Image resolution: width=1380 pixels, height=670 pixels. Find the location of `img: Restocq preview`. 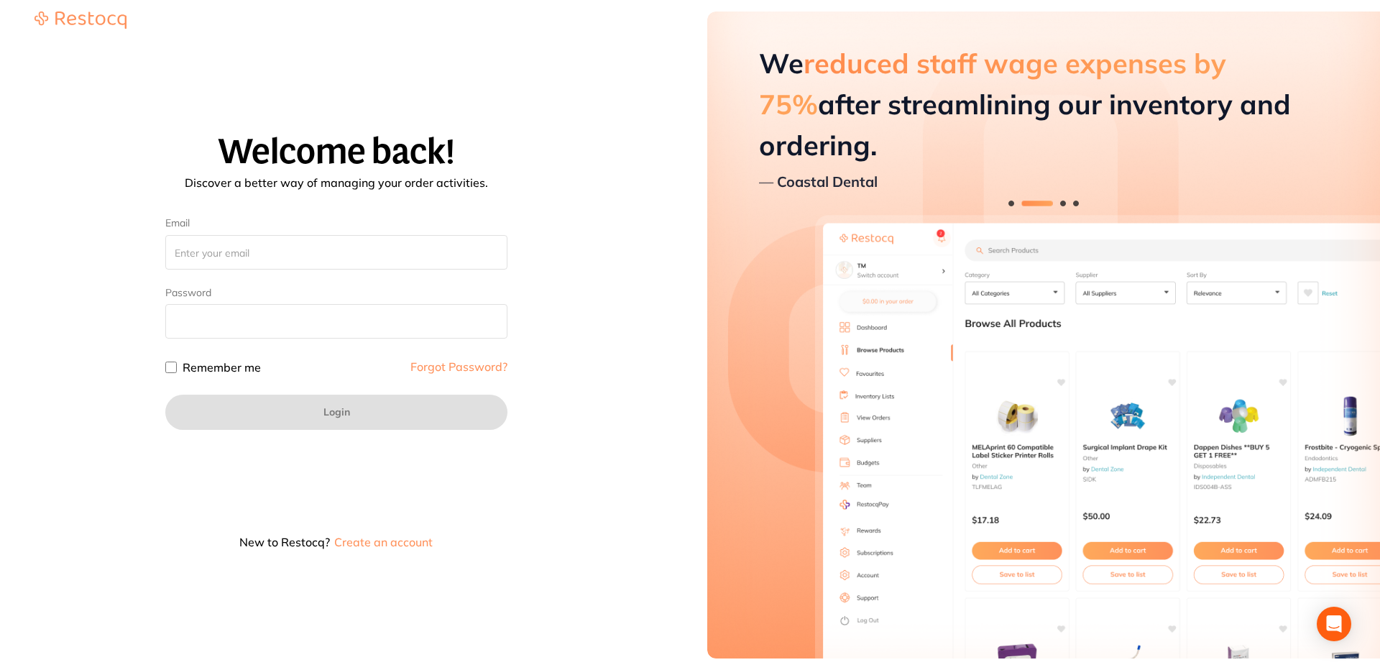

img: Restocq preview is located at coordinates (1044, 335).